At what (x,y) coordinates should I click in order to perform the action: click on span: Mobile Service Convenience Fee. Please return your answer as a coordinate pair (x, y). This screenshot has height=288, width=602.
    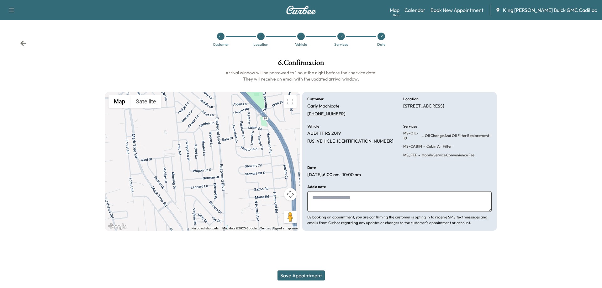
    Looking at the image, I should click on (447, 155).